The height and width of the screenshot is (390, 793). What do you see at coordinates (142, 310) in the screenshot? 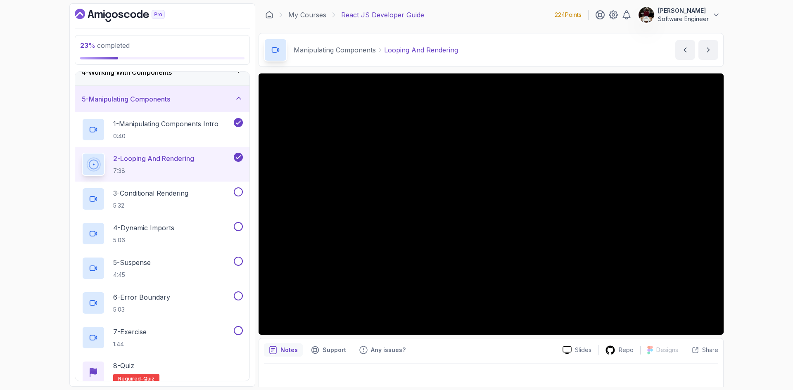
I see `p: 5:03` at bounding box center [142, 310].